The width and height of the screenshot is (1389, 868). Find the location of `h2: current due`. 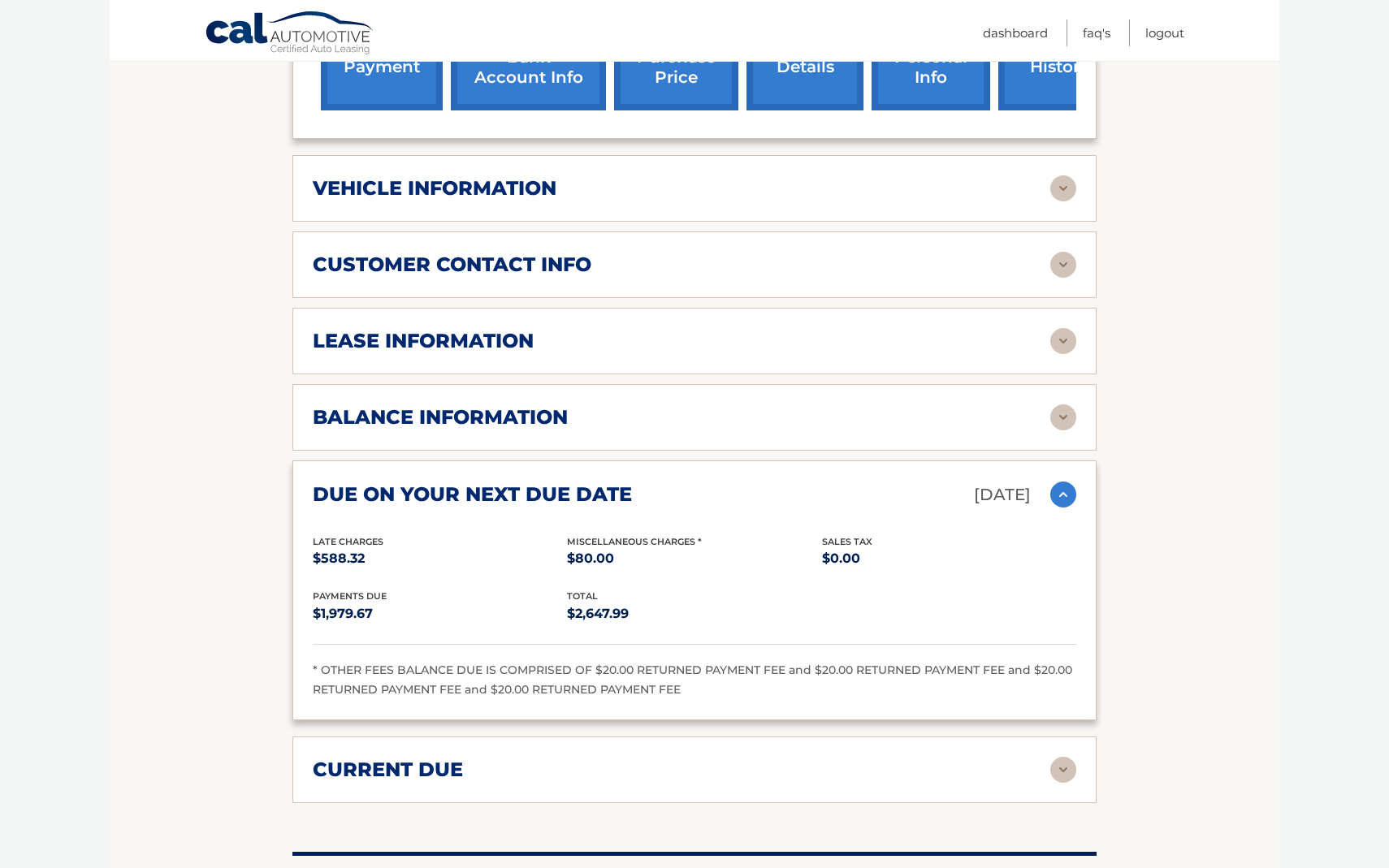

h2: current due is located at coordinates (388, 770).